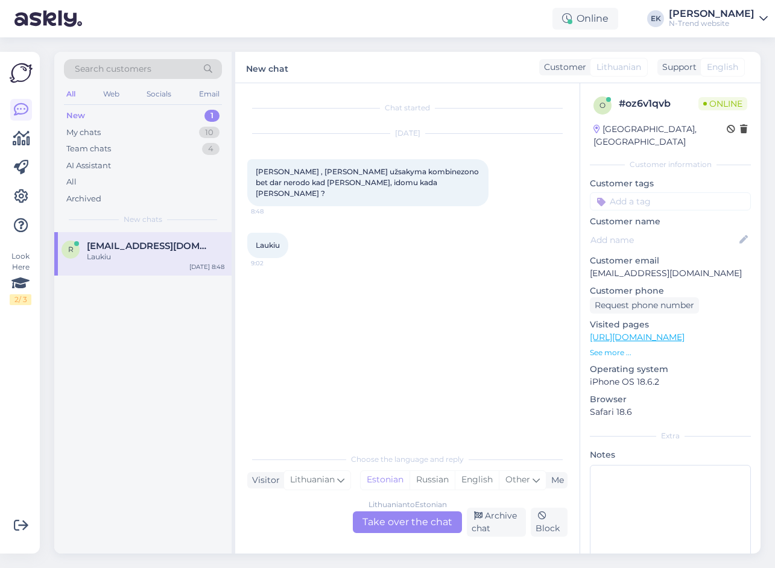 This screenshot has width=775, height=568. I want to click on div: Extra, so click(670, 436).